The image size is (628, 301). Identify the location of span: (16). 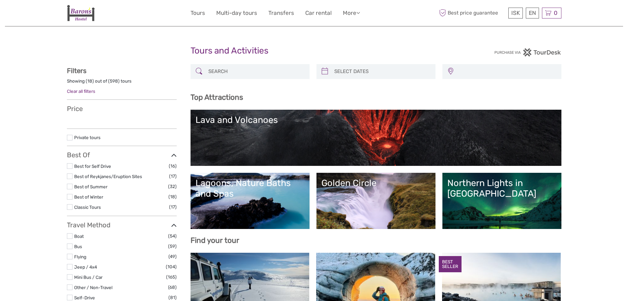
(173, 166).